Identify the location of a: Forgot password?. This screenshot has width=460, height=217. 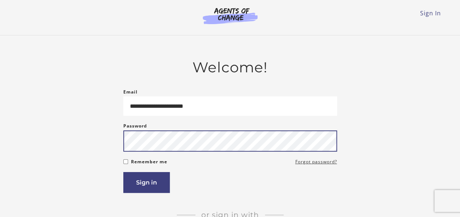
(316, 162).